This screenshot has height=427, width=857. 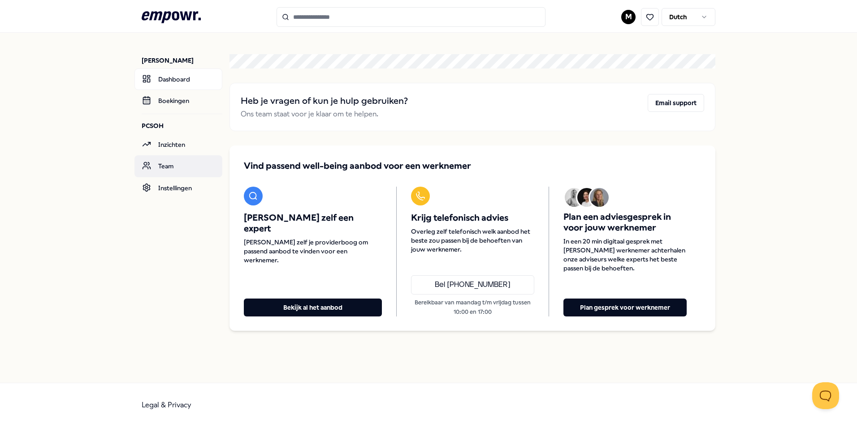 I want to click on h2: Heb je vragen of kun je hulp gebruiken?, so click(x=324, y=101).